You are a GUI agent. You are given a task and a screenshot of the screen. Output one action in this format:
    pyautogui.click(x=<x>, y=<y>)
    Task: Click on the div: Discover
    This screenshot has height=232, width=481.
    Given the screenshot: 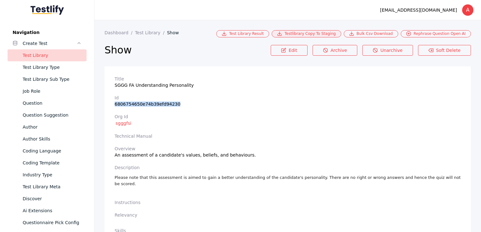 What is the action you would take?
    pyautogui.click(x=52, y=199)
    